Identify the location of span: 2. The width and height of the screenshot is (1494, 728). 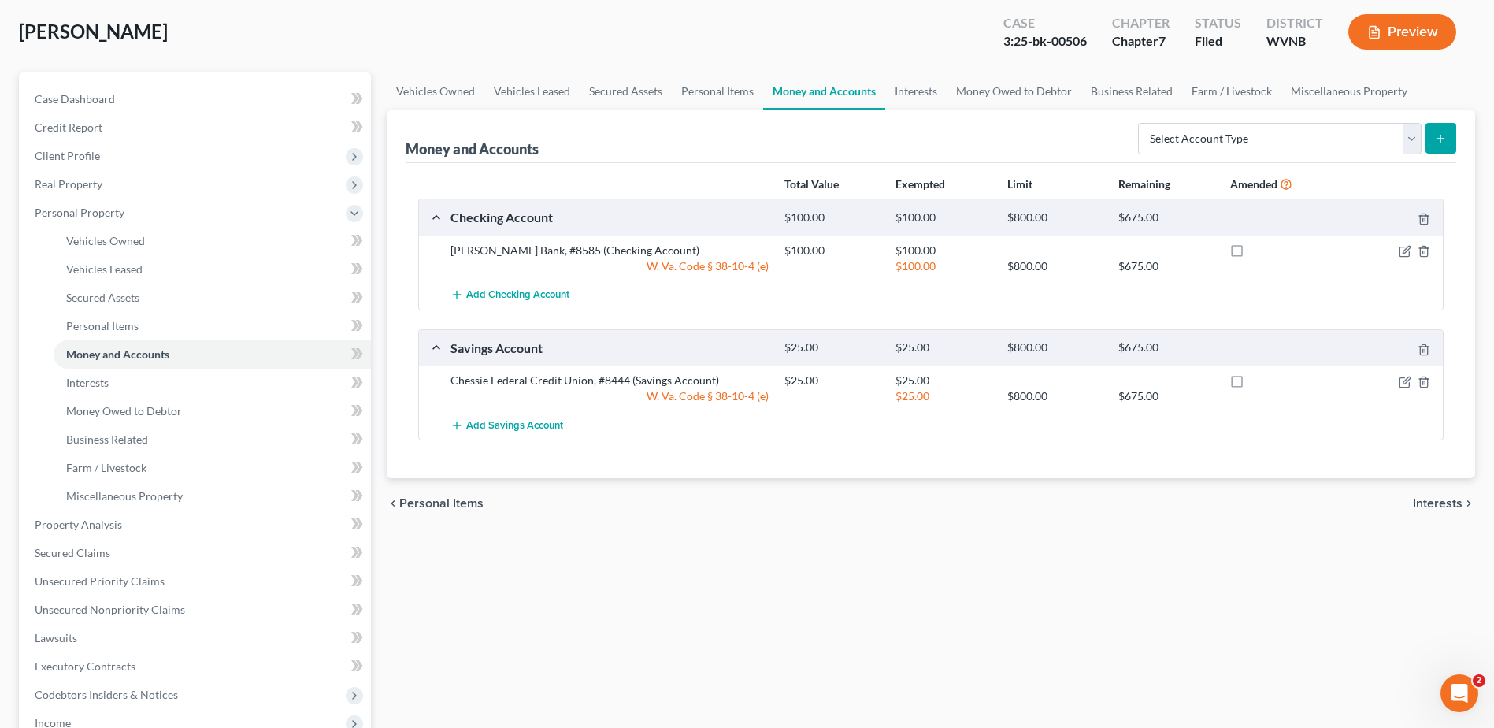
(1479, 681).